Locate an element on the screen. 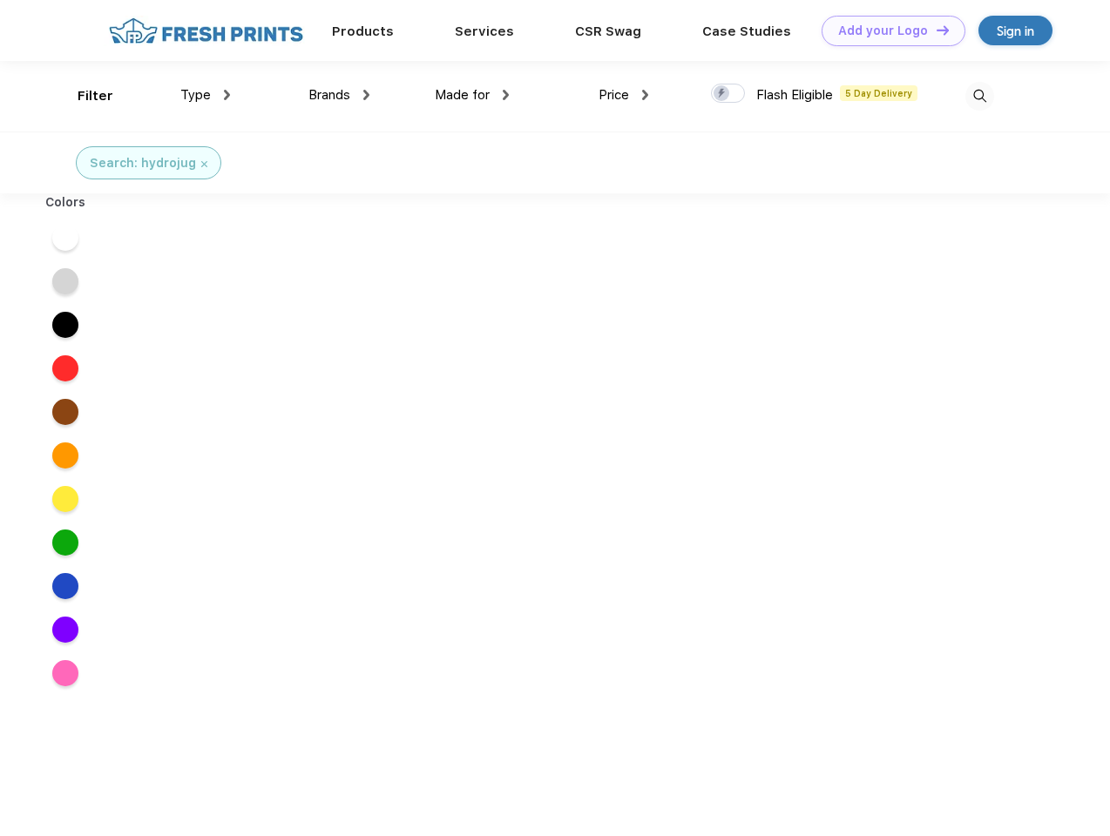 The width and height of the screenshot is (1110, 836). img: filter_cancel.svg is located at coordinates (204, 164).